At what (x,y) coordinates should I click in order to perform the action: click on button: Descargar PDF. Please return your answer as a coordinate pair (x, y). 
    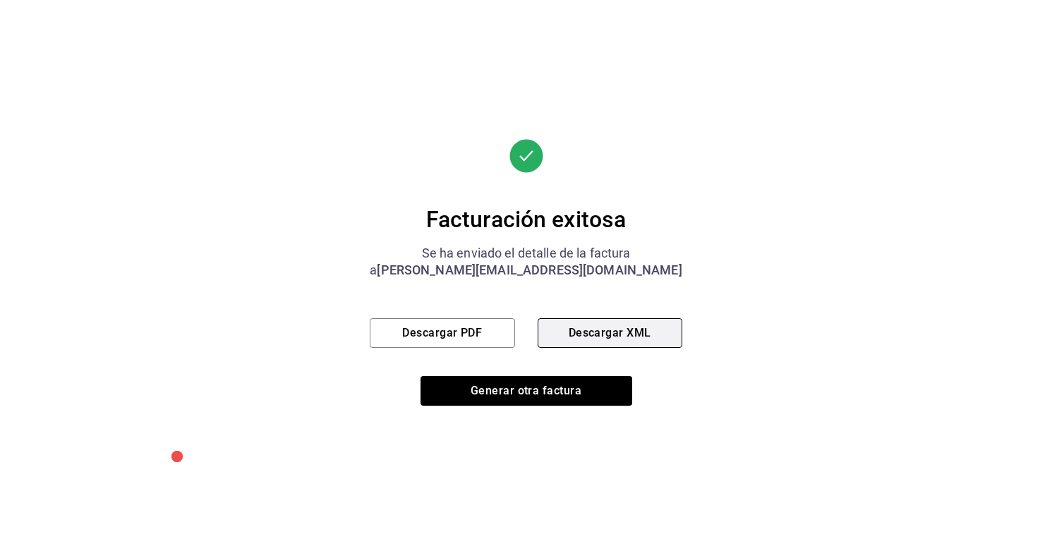
    Looking at the image, I should click on (442, 333).